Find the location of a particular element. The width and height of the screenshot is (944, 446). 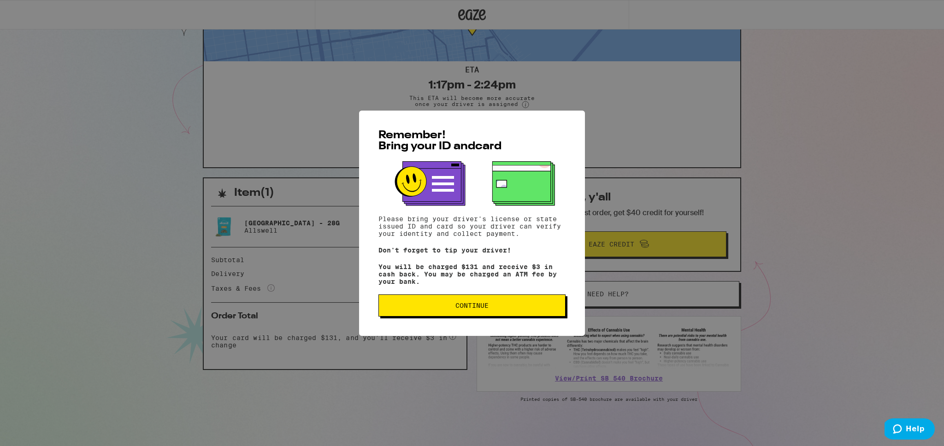

span: Remember! Bring your ID and card is located at coordinates (440, 141).